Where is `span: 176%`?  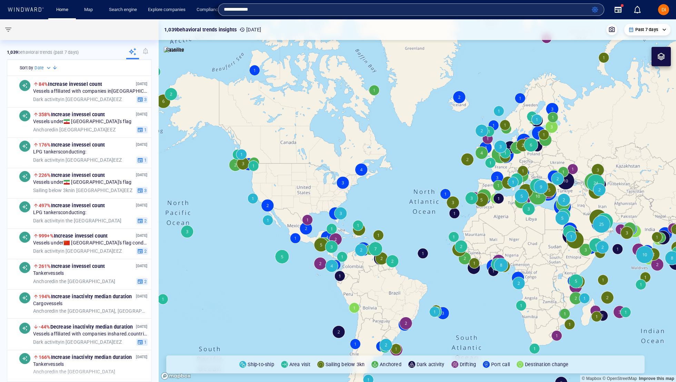
span: 176% is located at coordinates (45, 145).